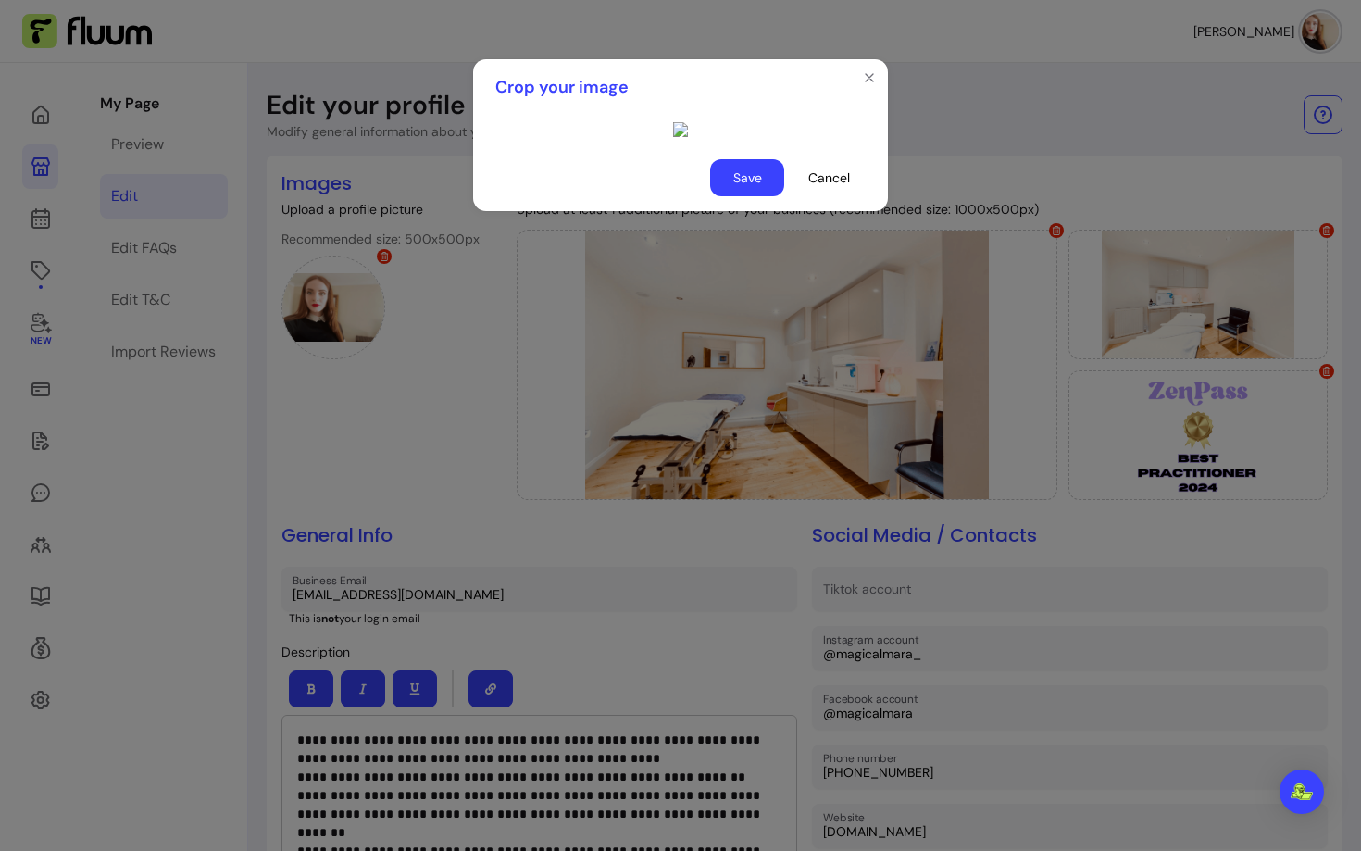  I want to click on button: Save, so click(747, 178).